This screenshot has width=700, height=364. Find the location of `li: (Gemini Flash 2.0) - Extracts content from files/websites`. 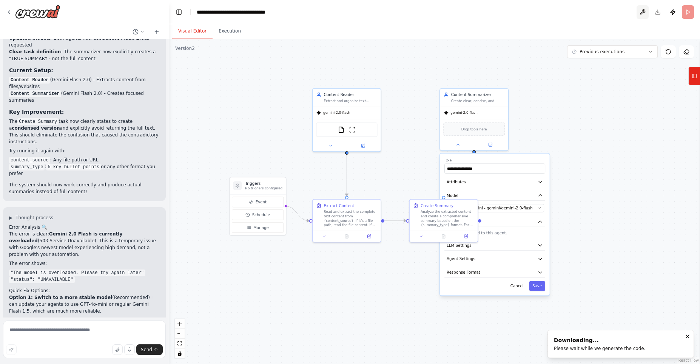

li: (Gemini Flash 2.0) - Extracts content from files/websites is located at coordinates (84, 83).